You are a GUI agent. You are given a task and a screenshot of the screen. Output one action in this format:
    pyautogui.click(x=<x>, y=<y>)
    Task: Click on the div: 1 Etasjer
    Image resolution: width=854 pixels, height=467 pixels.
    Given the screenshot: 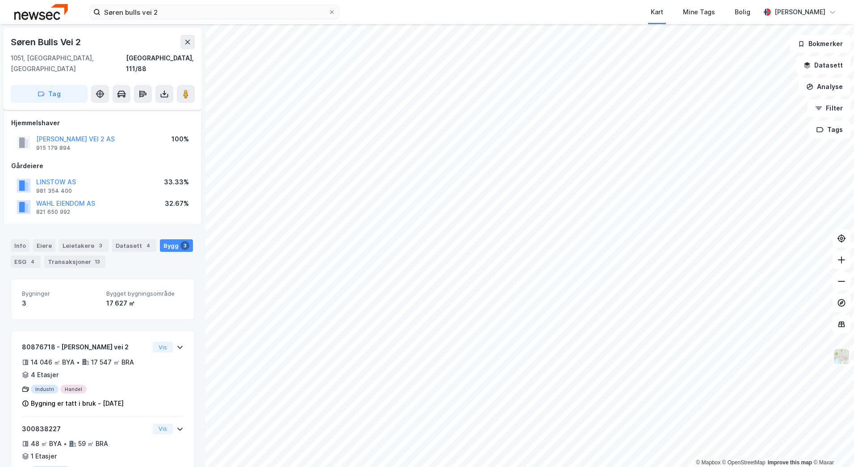 What is the action you would take?
    pyautogui.click(x=44, y=456)
    